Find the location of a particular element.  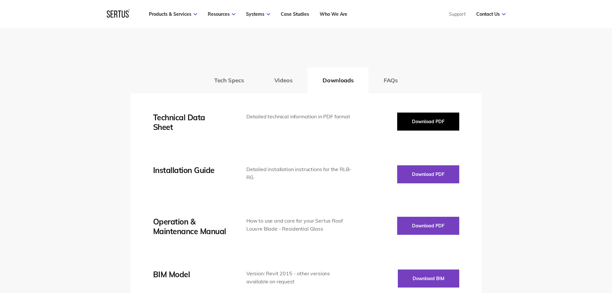

button: Videos is located at coordinates (283, 80).